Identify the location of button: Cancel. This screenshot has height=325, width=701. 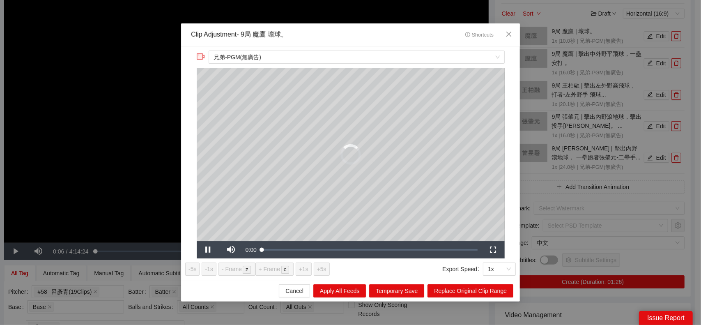
(294, 291).